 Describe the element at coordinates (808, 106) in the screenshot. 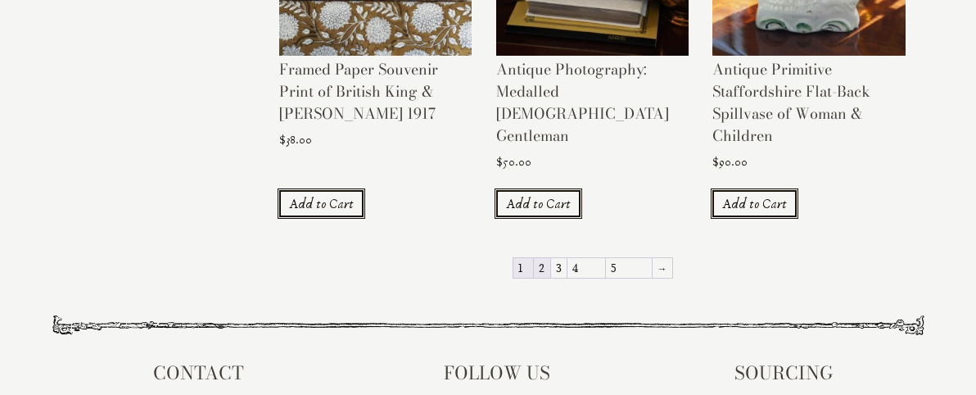

I see `h2: Antique Primitive Staffordshire Flat-Back Spillvase of Woman & Children` at that location.